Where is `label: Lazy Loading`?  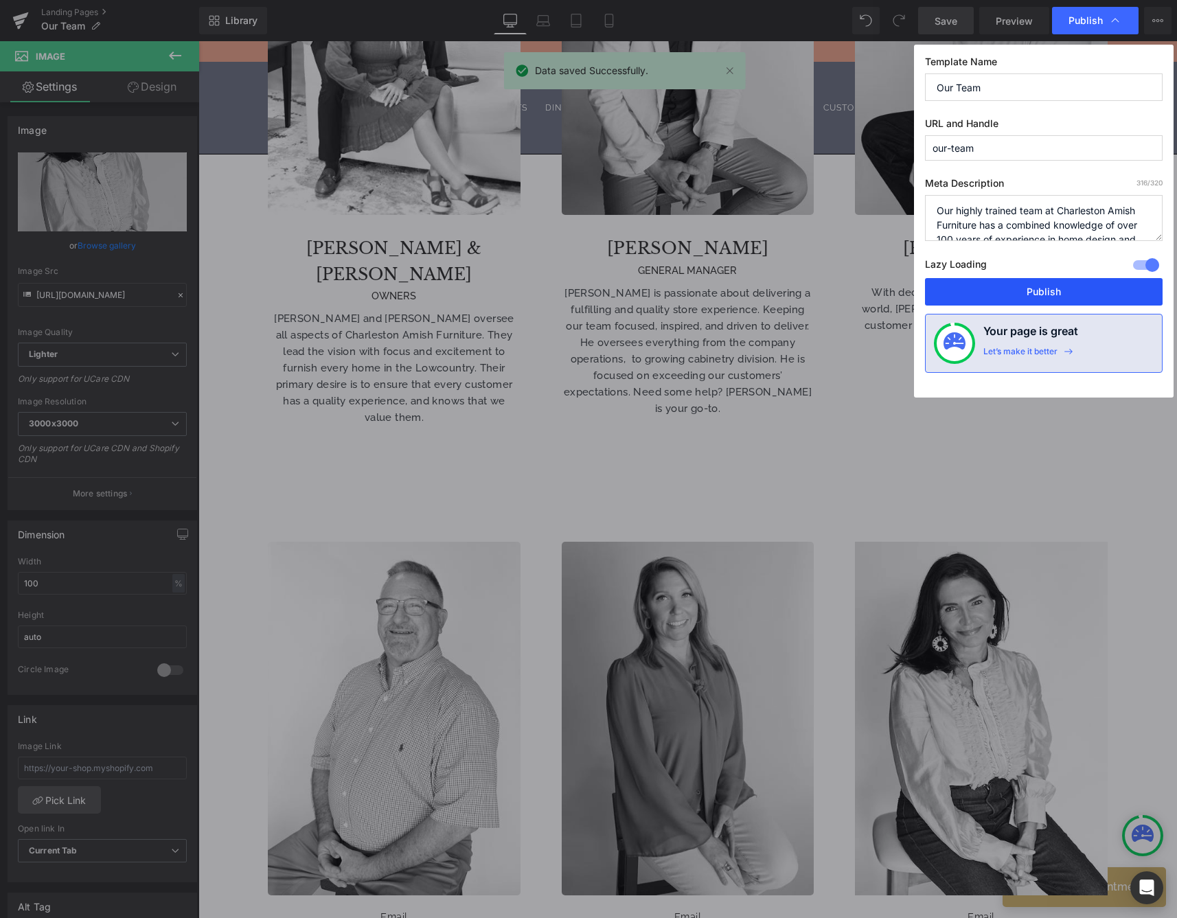 label: Lazy Loading is located at coordinates (956, 267).